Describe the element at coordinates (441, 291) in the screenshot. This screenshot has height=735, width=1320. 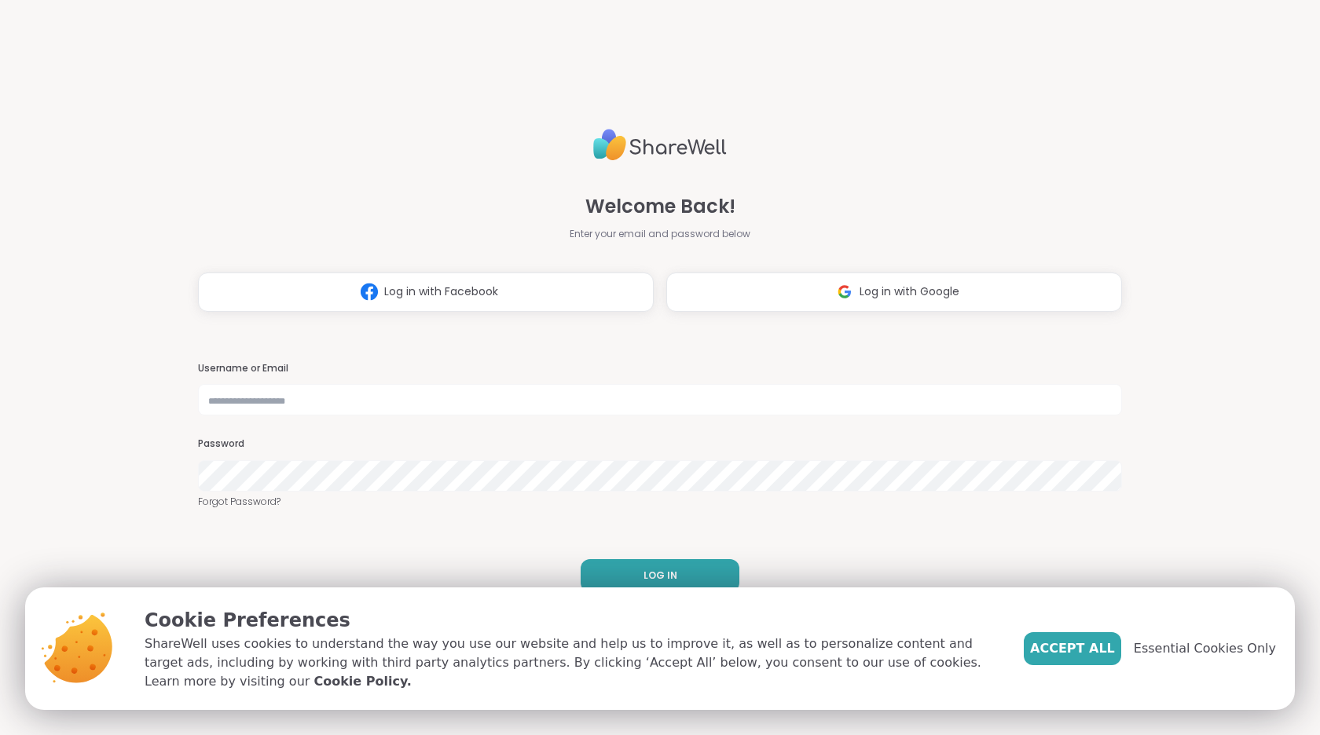
I see `span: Log in with Facebook` at that location.